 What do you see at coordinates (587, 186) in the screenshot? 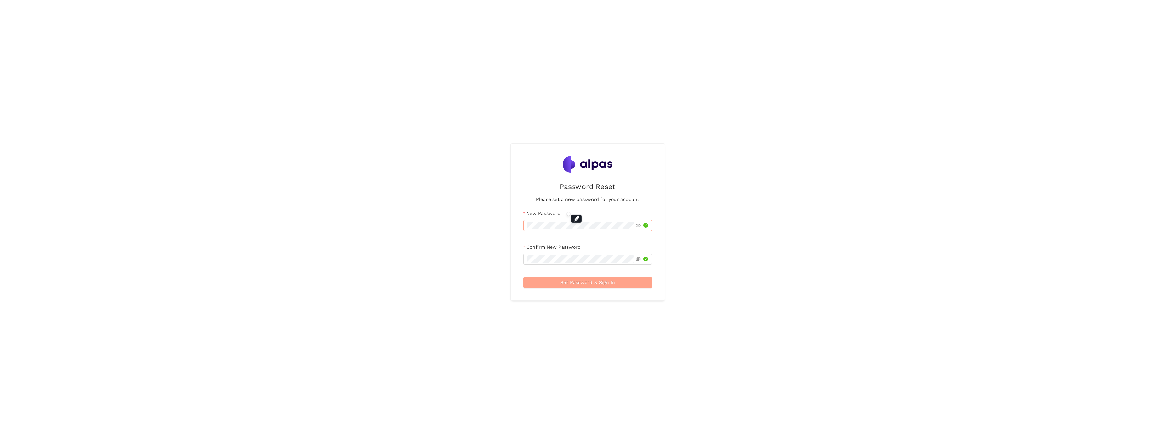
I see `h2: Password Reset` at bounding box center [587, 186].